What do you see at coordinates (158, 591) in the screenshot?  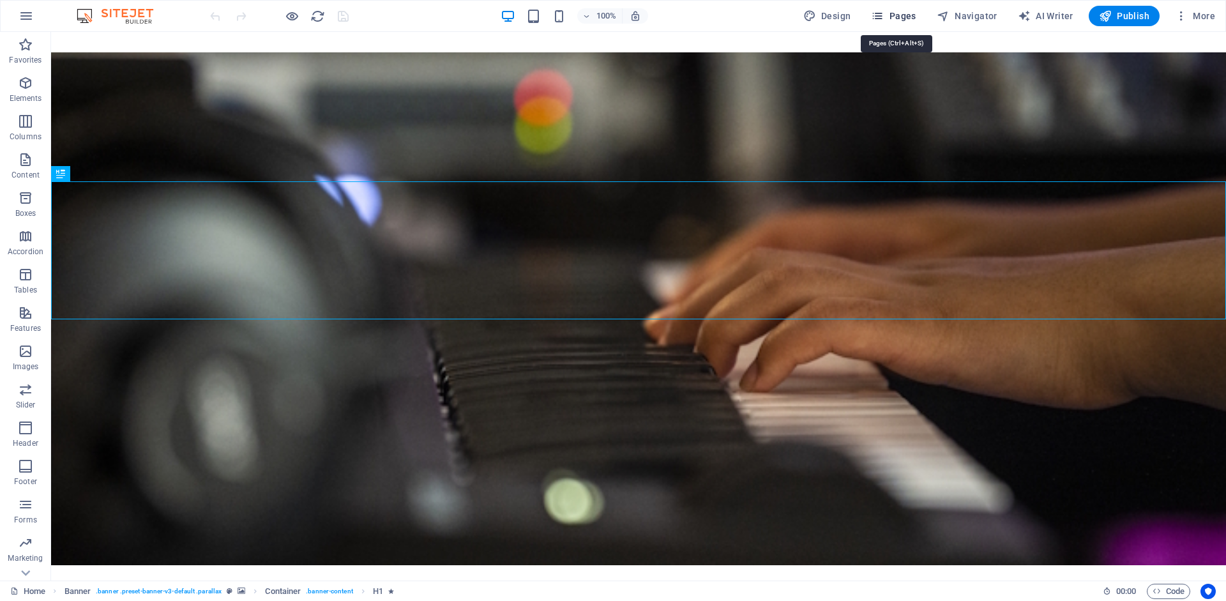 I see `span: . banner .preset-banner-v3-default .parallax` at bounding box center [158, 591].